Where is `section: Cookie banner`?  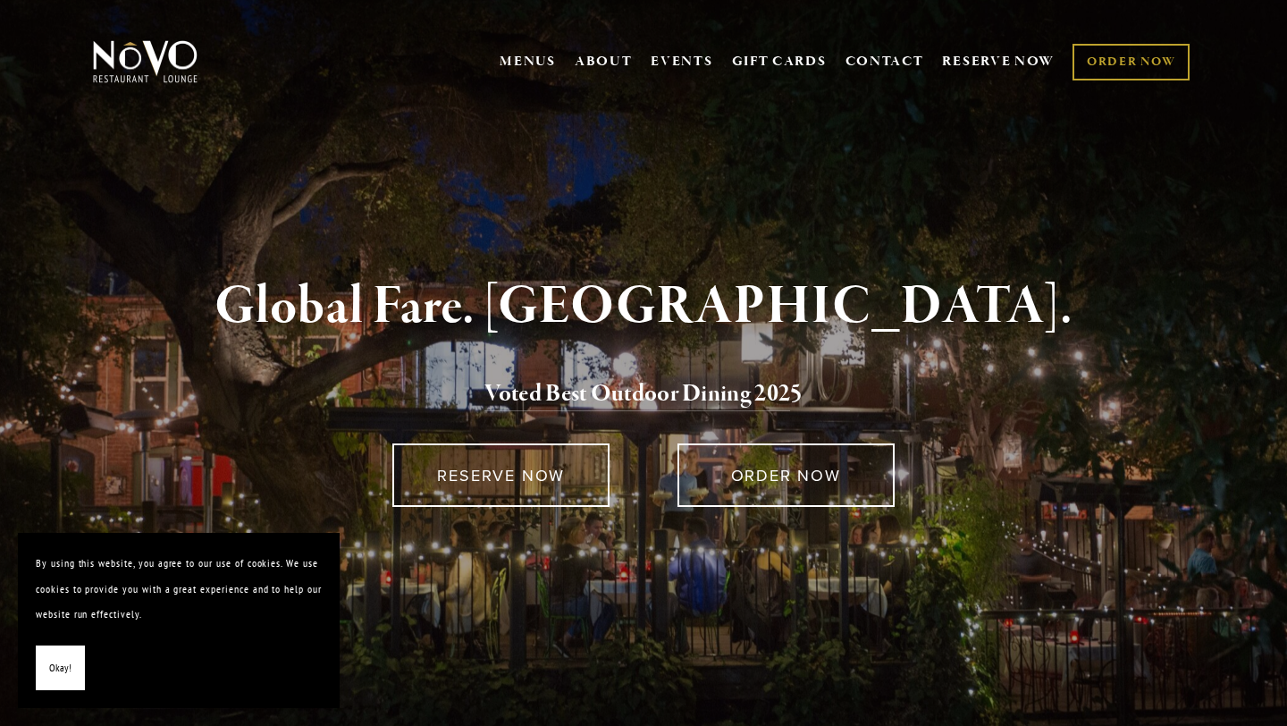
section: Cookie banner is located at coordinates (179, 620).